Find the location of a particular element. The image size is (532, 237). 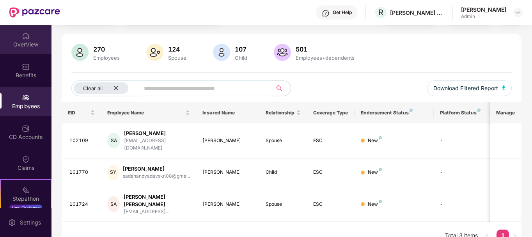

img: svg+xml;base64,PHN2ZyBpZD0iQmVuZWZpdHMiIHhtbG5zPSJodHRwOi8vd3d3LnczLm9yZy8yMDAwL3N2ZyIgd2lkdGg9Ij... is located at coordinates (26, 67).